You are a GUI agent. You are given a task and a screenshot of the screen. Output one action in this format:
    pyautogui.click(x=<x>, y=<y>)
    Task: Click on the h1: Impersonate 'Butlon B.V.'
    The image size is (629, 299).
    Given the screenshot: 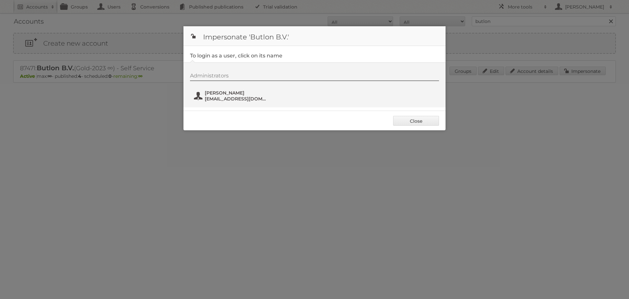 What is the action you would take?
    pyautogui.click(x=315, y=36)
    